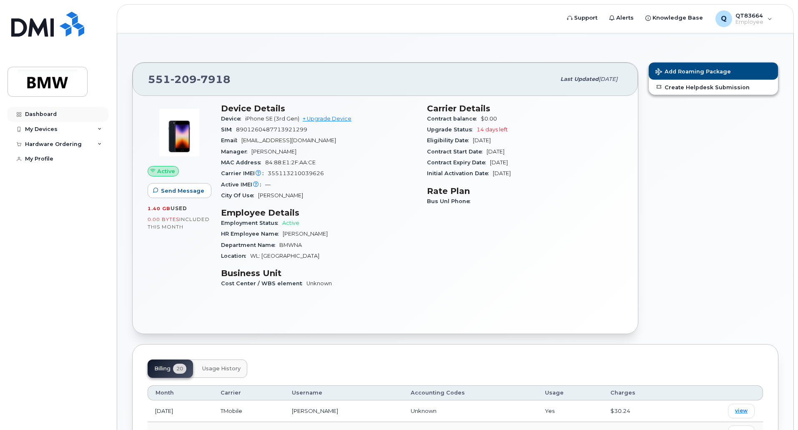 The width and height of the screenshot is (798, 430). Describe the element at coordinates (458, 162) in the screenshot. I see `span: Contract Expiry Date` at that location.